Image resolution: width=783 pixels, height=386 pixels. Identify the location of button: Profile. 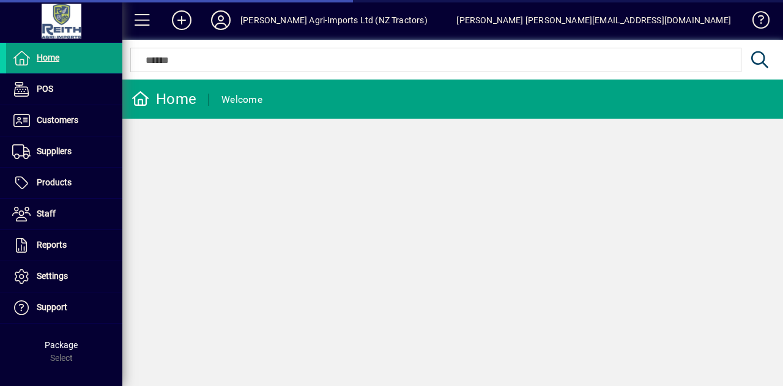
(221, 20).